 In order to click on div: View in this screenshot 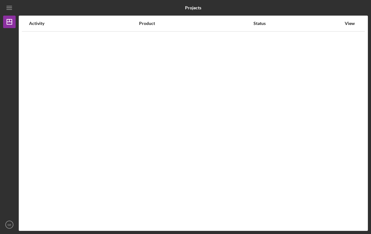, I will do `click(350, 23)`.